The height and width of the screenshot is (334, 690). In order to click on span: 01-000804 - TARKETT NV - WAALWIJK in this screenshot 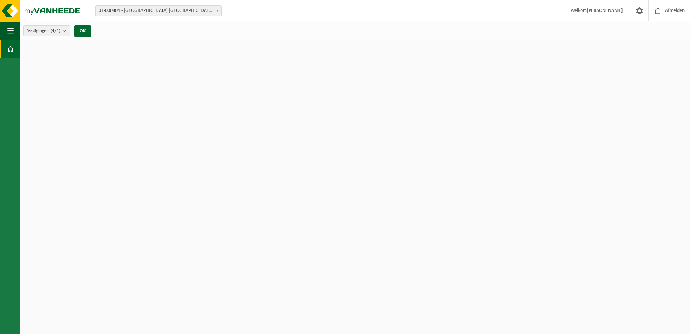, I will do `click(158, 11)`.